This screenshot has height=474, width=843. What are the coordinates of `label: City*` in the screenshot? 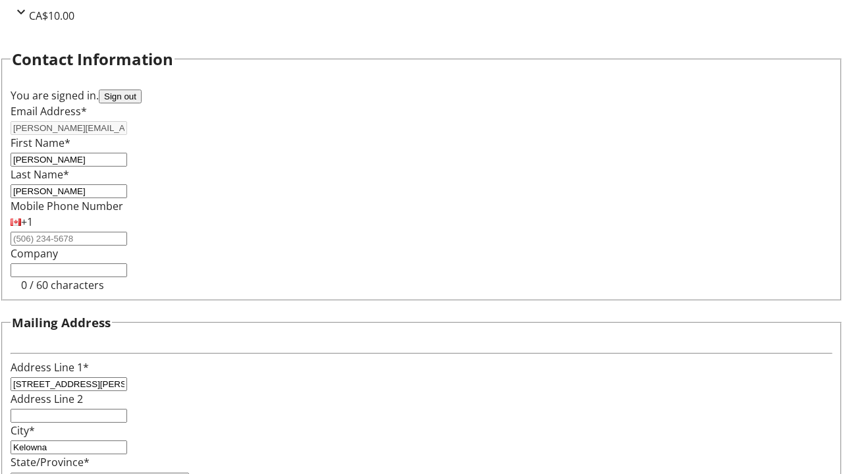 It's located at (22, 431).